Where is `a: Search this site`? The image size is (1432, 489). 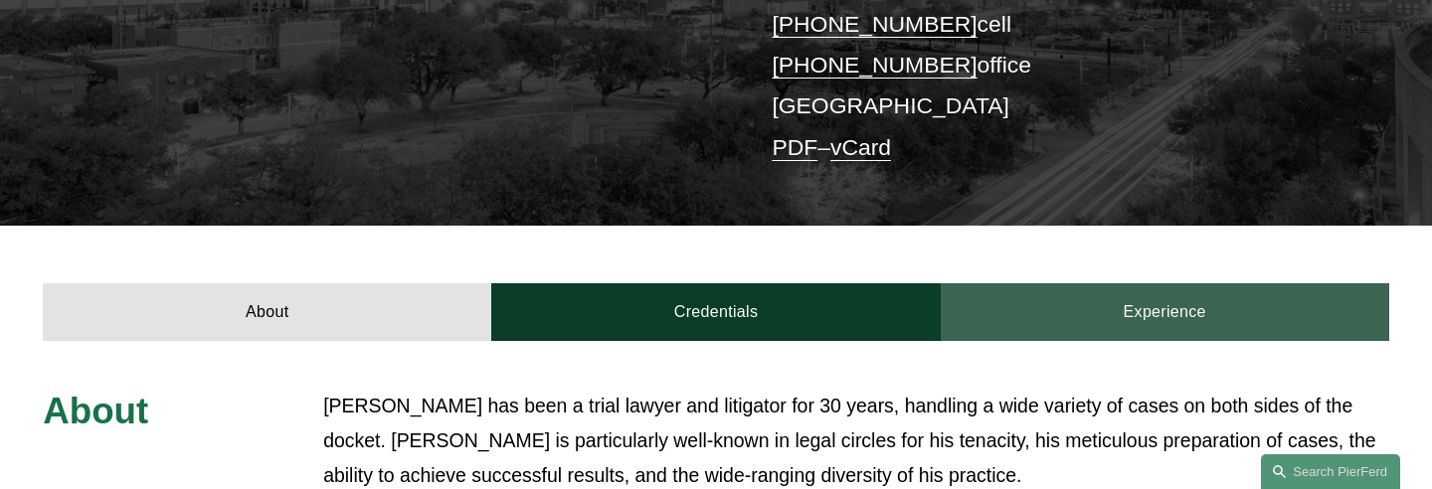
a: Search this site is located at coordinates (1331, 471).